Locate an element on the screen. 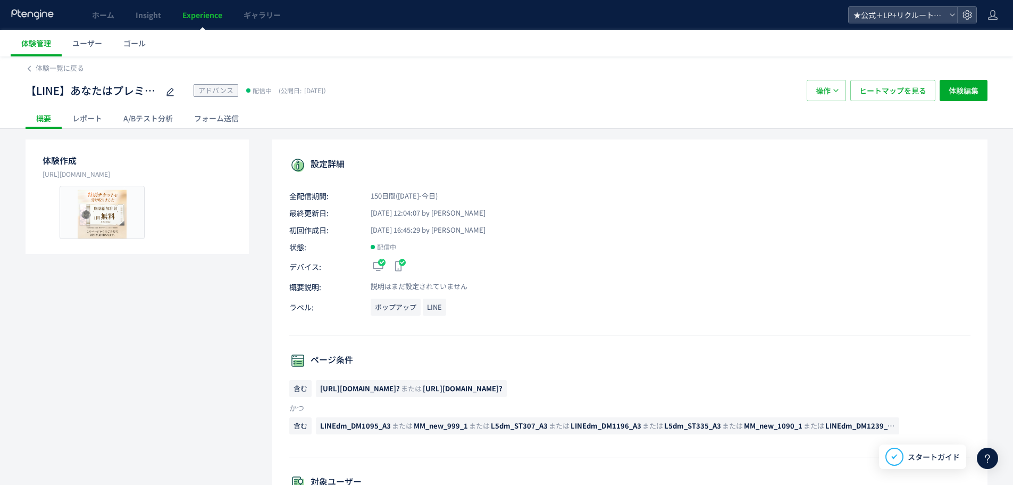 This screenshot has width=1013, height=485. span: ヒートマップを見る is located at coordinates (893, 90).